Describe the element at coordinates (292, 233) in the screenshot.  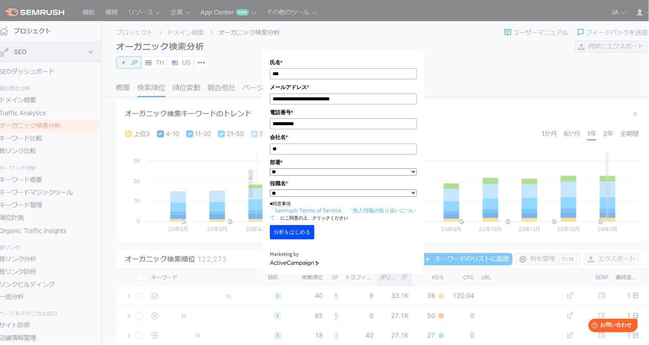
I see `button: 分析をはじめる` at that location.